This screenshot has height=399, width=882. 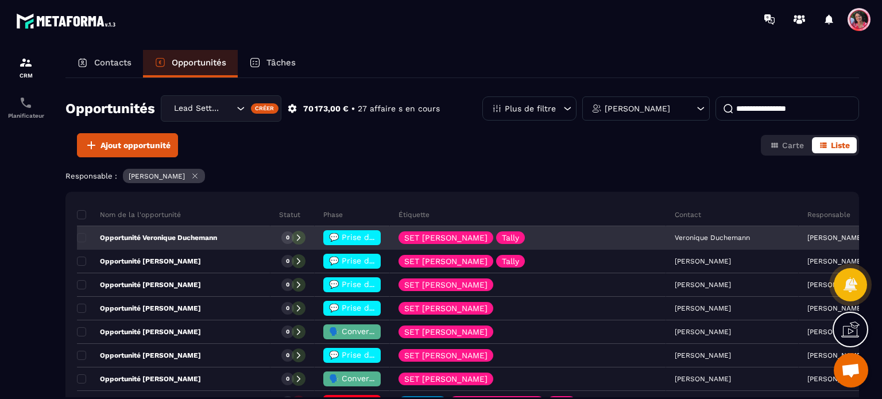 I want to click on p: 70 173,00 €, so click(x=326, y=109).